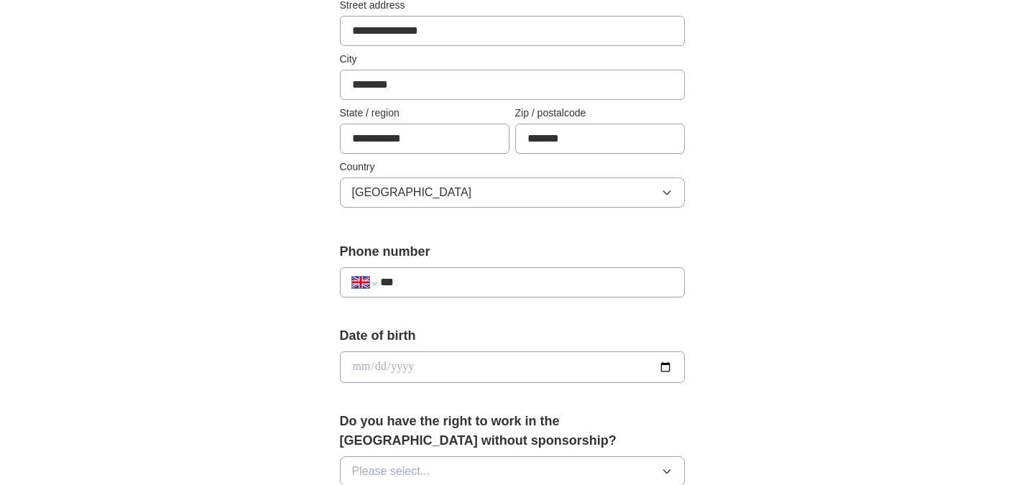 This screenshot has width=1024, height=485. What do you see at coordinates (513, 252) in the screenshot?
I see `label: Phone number` at bounding box center [513, 252].